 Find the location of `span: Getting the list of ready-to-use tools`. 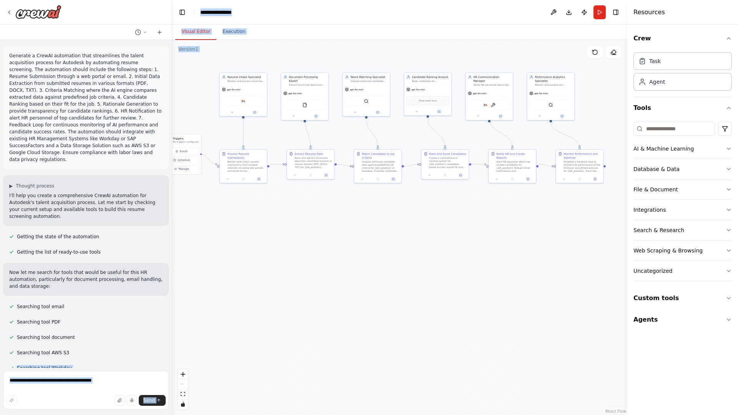

span: Getting the list of ready-to-use tools is located at coordinates (59, 252).